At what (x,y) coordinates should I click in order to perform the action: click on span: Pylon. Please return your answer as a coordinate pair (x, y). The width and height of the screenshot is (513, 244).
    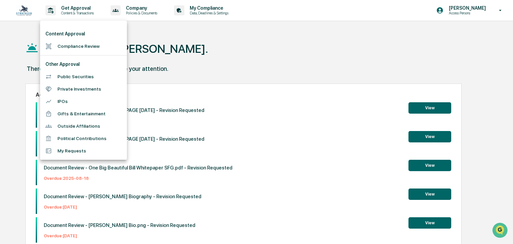
    Looking at the image, I should click on (74, 116).